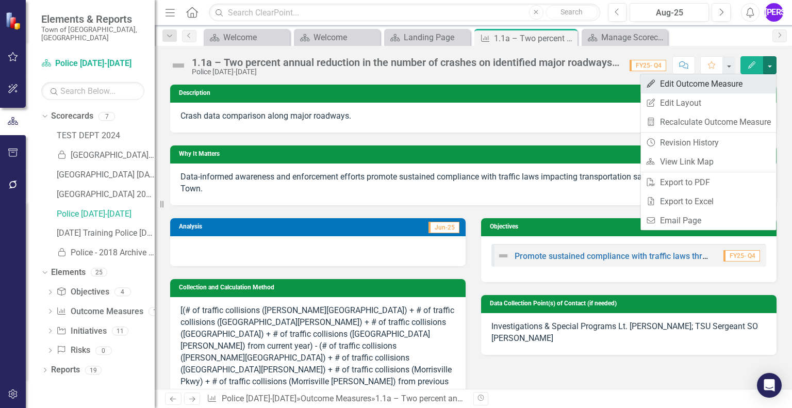  What do you see at coordinates (708, 220) in the screenshot?
I see `a: Email Page` at bounding box center [708, 220].